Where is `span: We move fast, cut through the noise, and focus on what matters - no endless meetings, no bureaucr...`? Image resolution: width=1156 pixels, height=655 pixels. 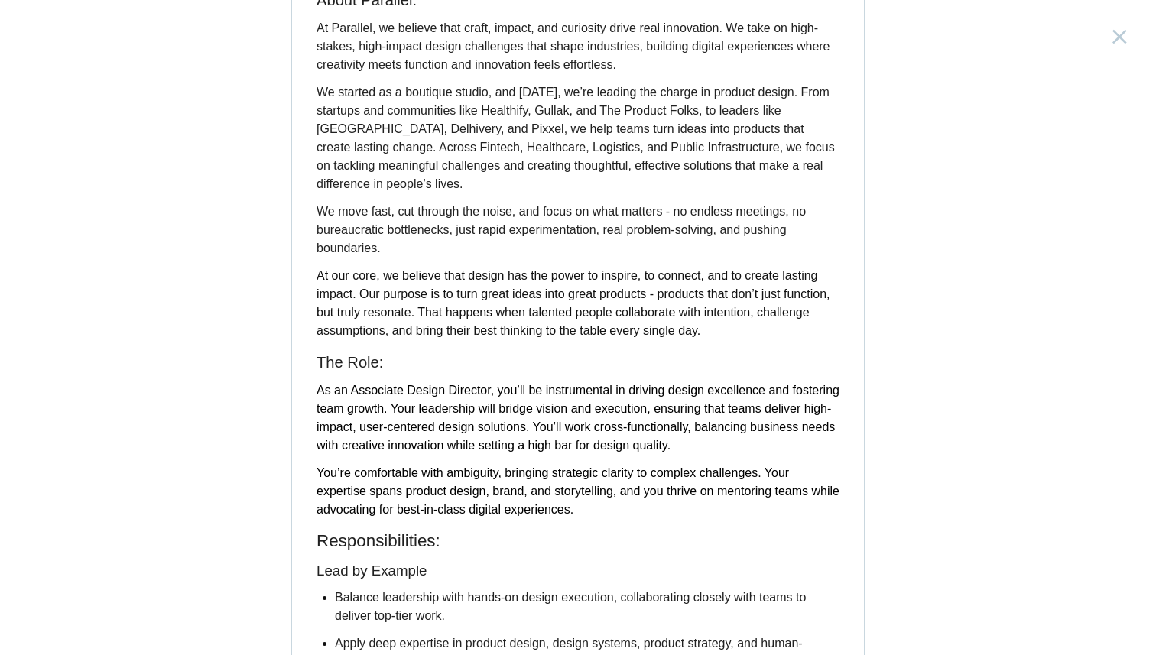 span: We move fast, cut through the noise, and focus on what matters - no endless meetings, no bureaucr... is located at coordinates (561, 229).